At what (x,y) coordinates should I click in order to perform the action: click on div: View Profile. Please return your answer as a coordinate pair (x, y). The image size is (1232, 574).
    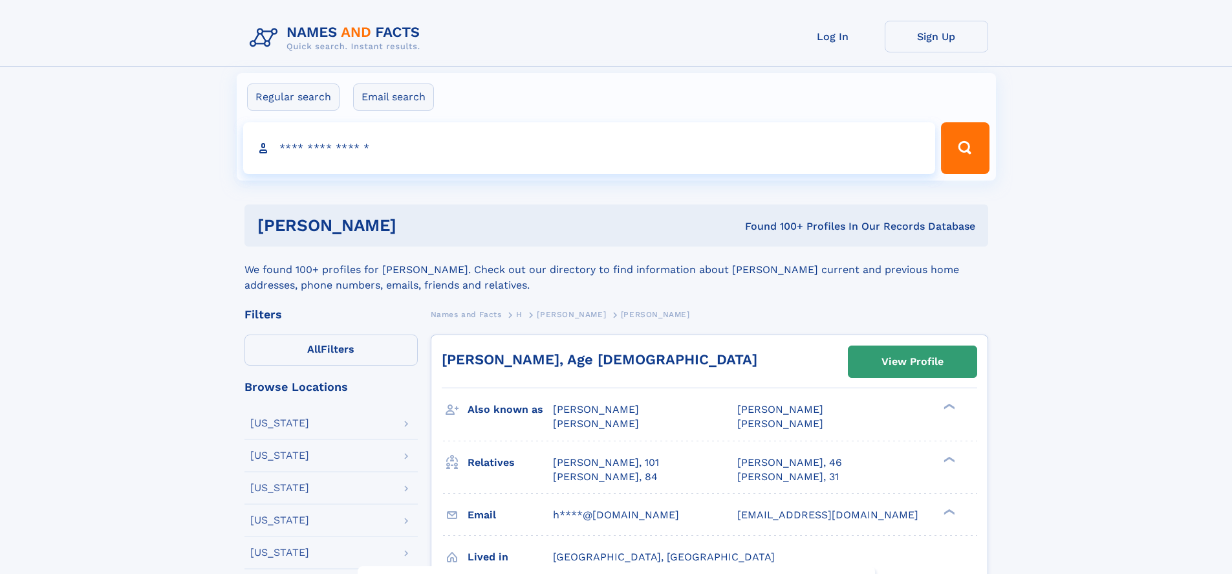
    Looking at the image, I should click on (913, 362).